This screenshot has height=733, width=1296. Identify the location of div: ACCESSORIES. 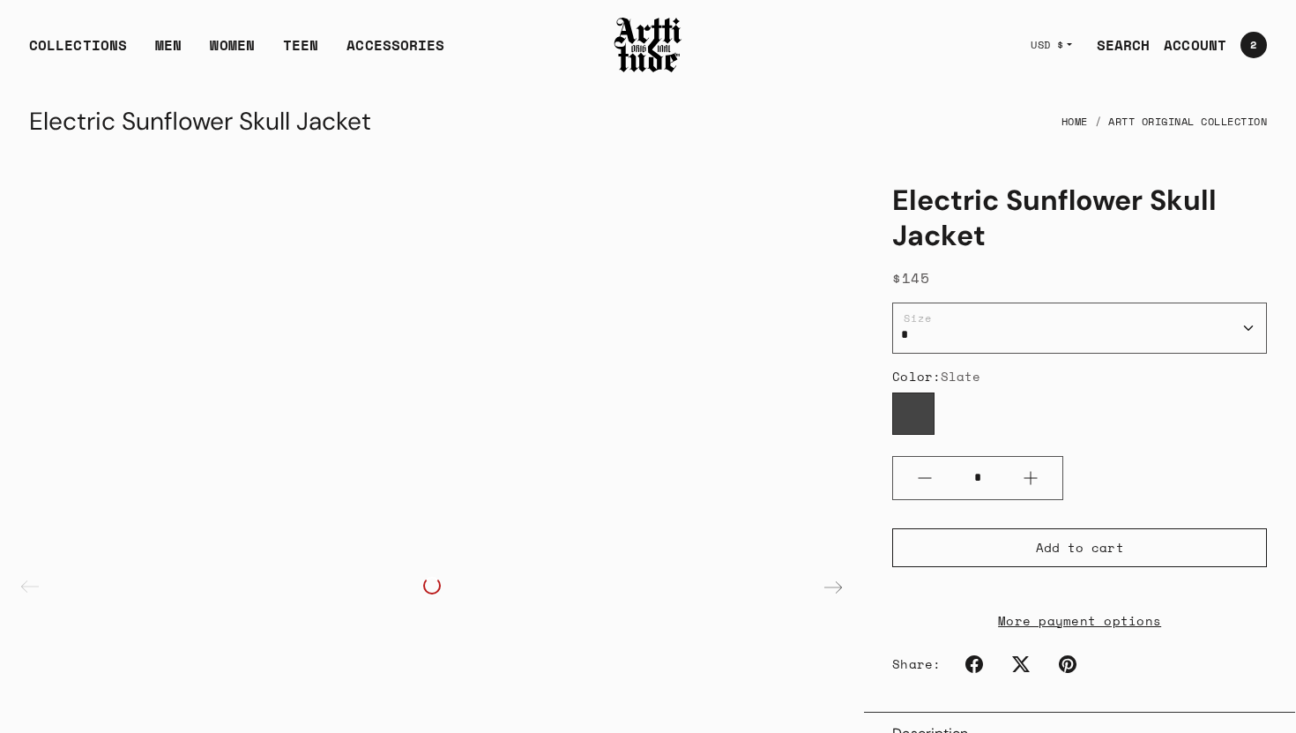
(395, 52).